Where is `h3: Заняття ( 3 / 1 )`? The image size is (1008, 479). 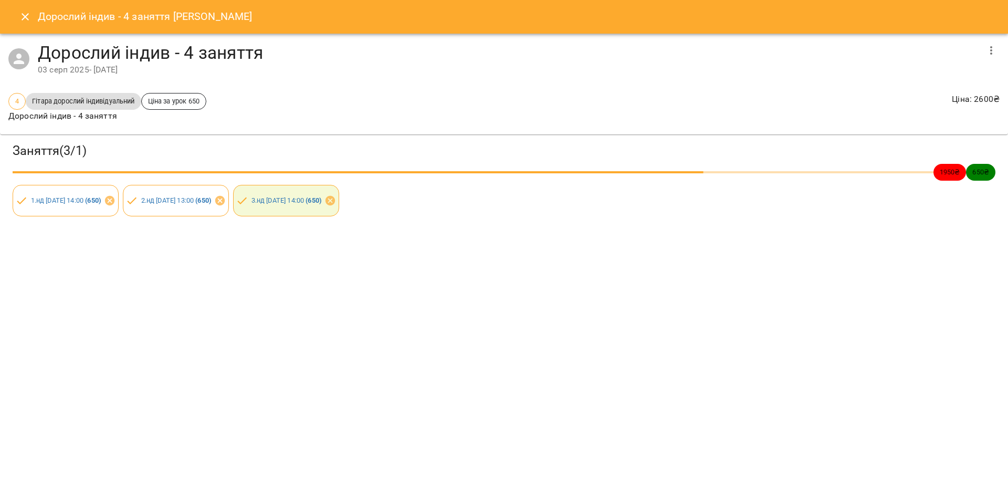
h3: Заняття ( 3 / 1 ) is located at coordinates (504, 151).